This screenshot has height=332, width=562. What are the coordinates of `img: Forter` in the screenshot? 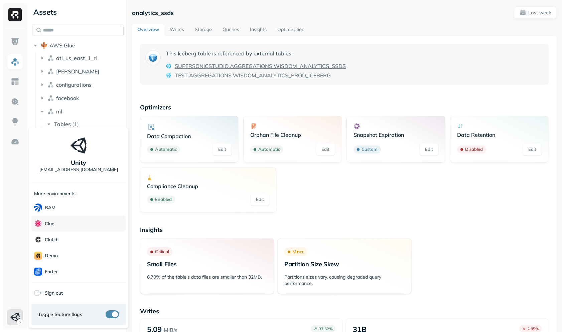 It's located at (38, 272).